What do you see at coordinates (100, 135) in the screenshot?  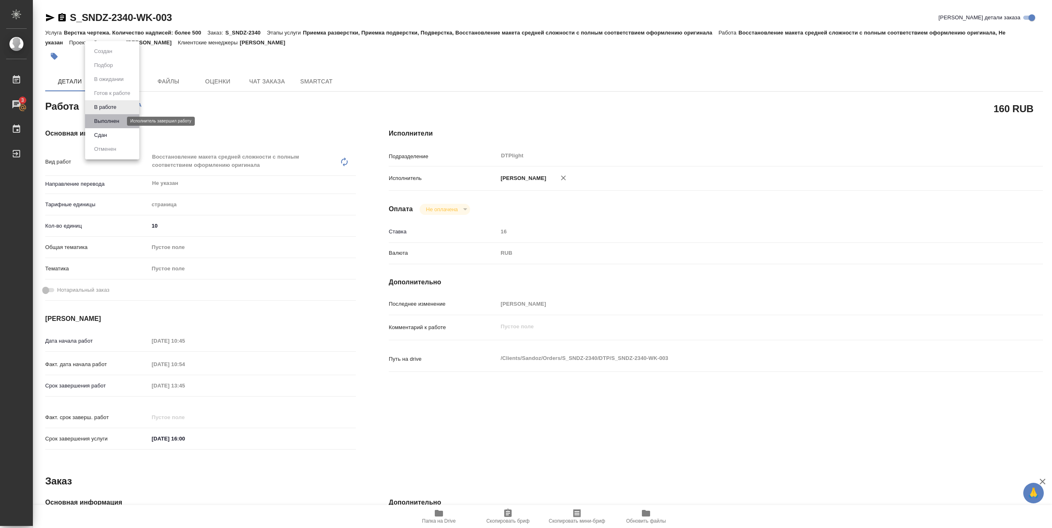 I see `button: Сдан` at bounding box center [100, 135].